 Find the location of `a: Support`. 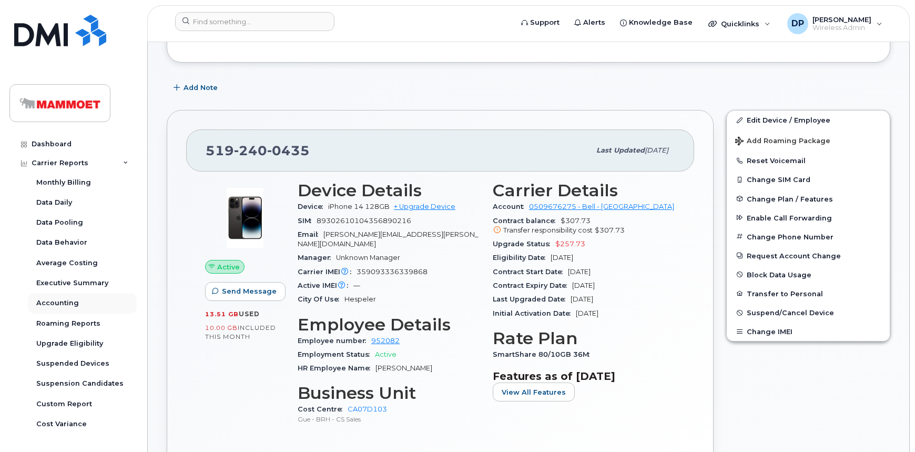

a: Support is located at coordinates (540, 23).